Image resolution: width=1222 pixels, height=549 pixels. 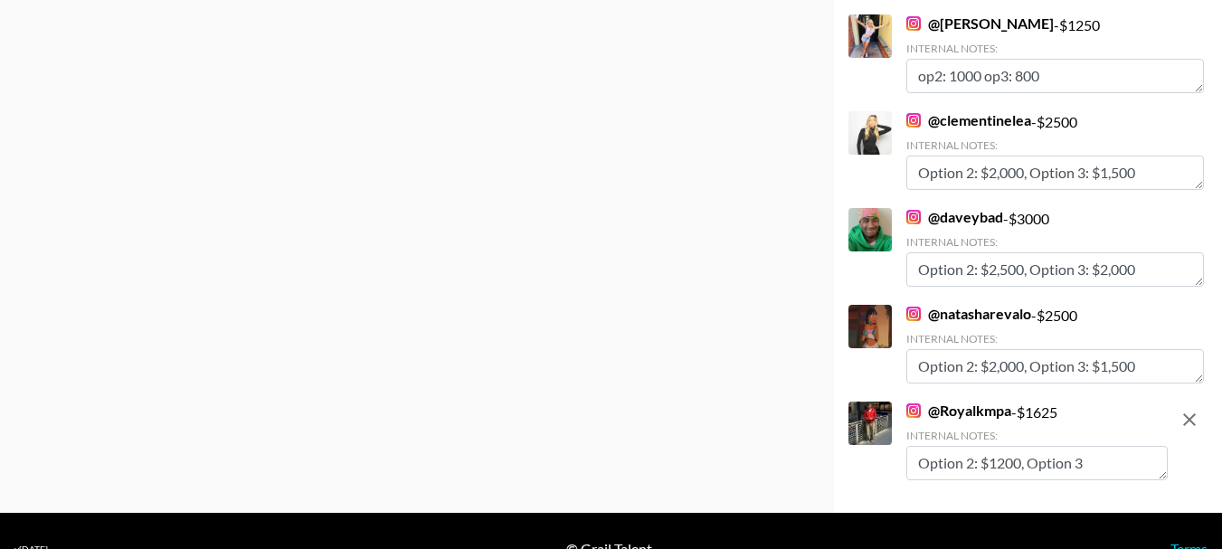 What do you see at coordinates (969, 314) in the screenshot?
I see `a: @natasharevalo` at bounding box center [969, 314].